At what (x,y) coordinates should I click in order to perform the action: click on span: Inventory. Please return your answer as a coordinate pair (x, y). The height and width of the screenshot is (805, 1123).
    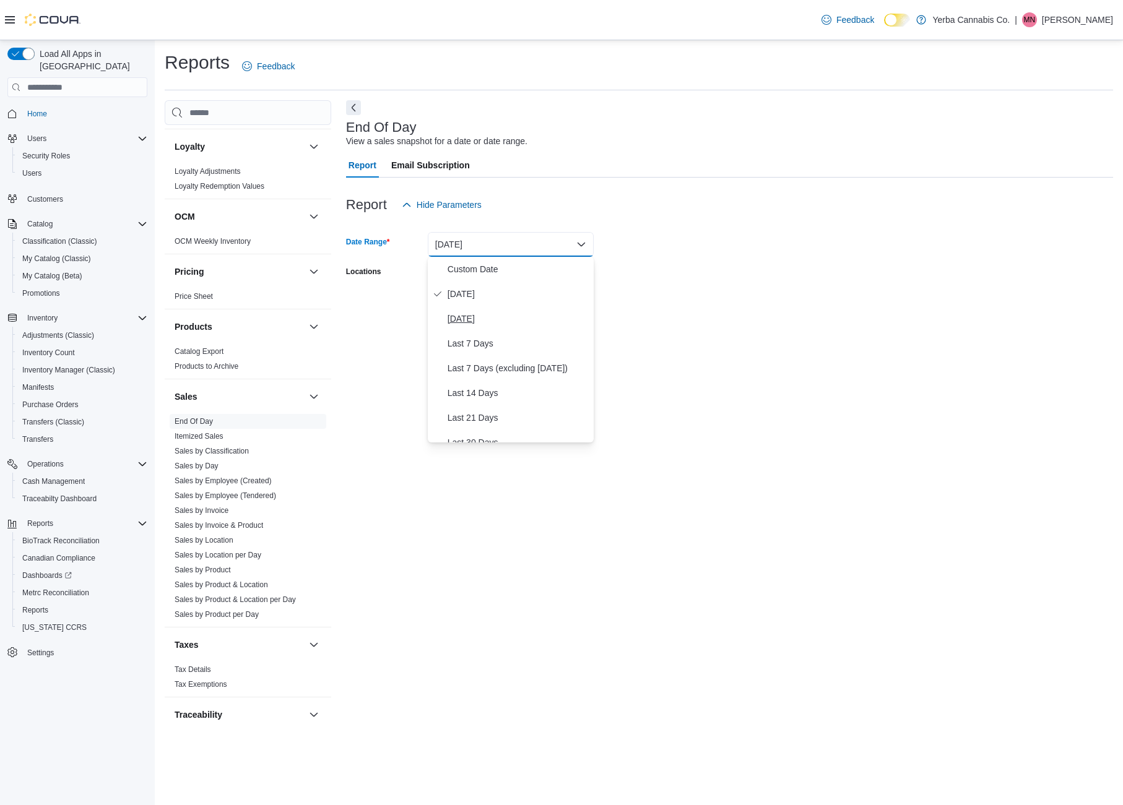
    Looking at the image, I should click on (42, 318).